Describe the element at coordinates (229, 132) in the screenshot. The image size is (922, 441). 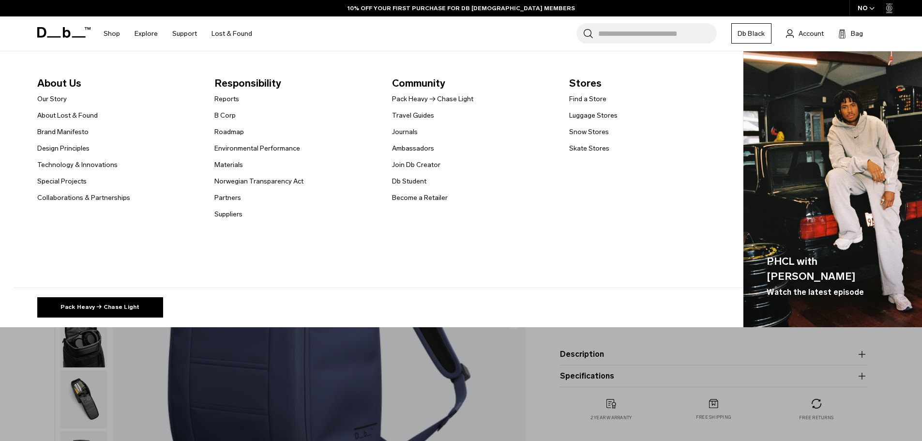
I see `a: Roadmap` at that location.